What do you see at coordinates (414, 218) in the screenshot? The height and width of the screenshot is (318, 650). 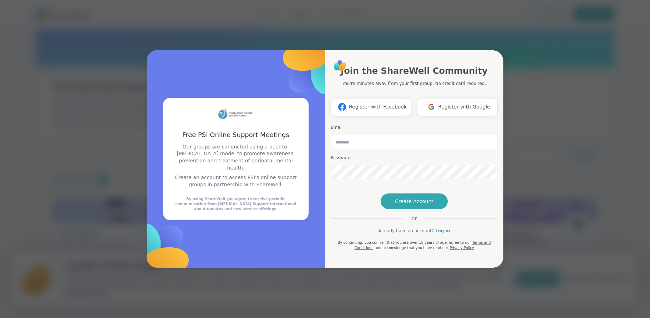 I see `span: or` at bounding box center [414, 218].